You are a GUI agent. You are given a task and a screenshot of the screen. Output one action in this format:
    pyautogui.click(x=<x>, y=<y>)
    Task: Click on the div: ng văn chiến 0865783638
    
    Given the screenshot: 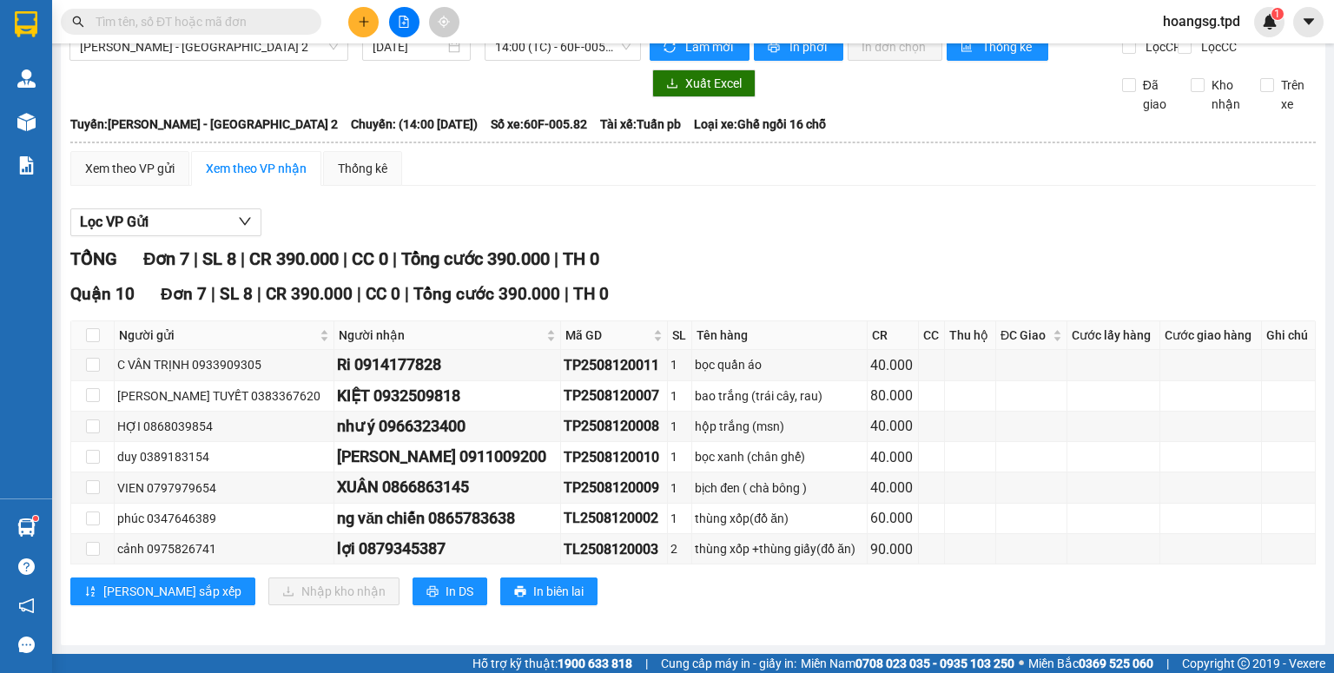 What is the action you would take?
    pyautogui.click(x=447, y=519)
    